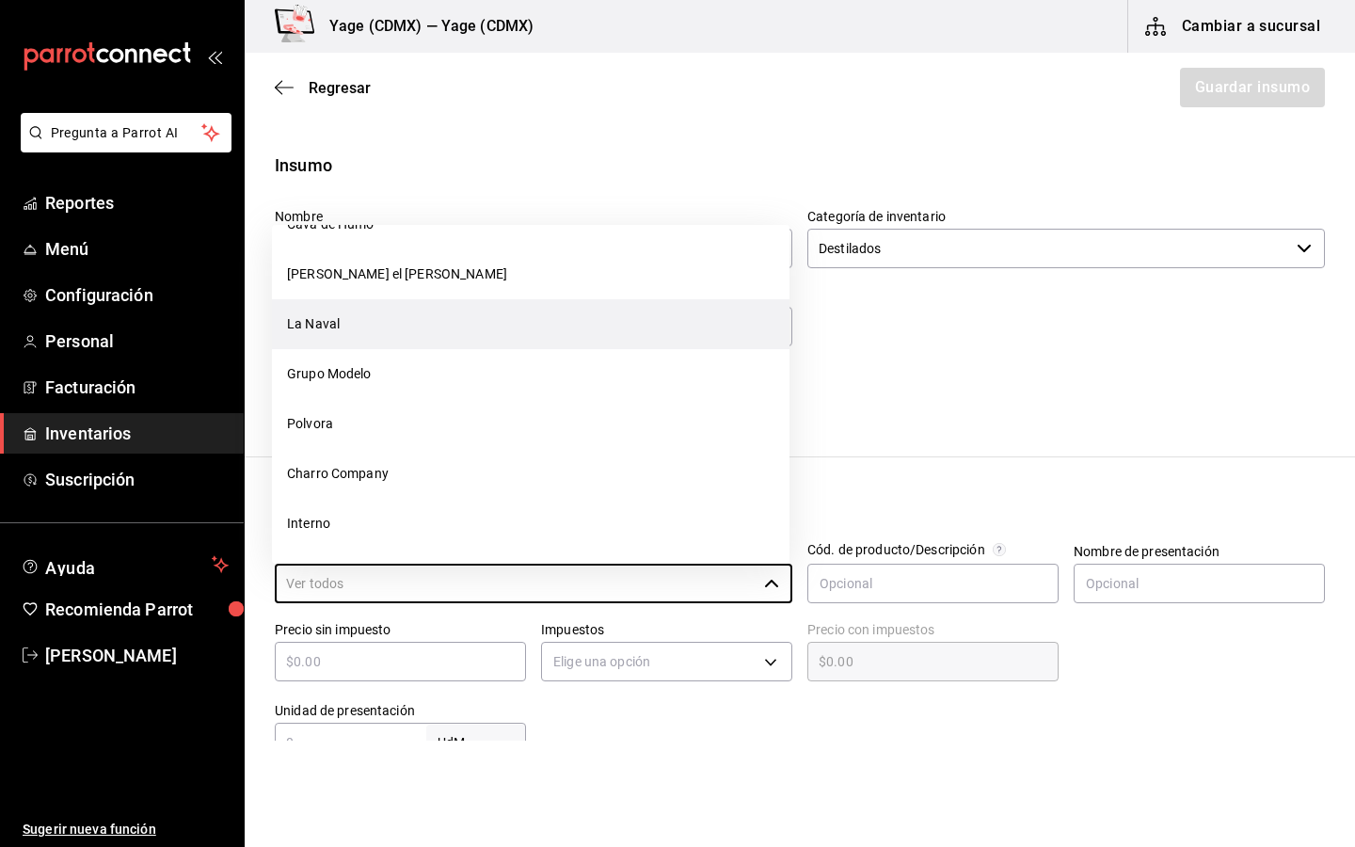 This screenshot has width=1355, height=847. What do you see at coordinates (1199, 551) in the screenshot?
I see `label: Nombre de presentación` at bounding box center [1199, 551].